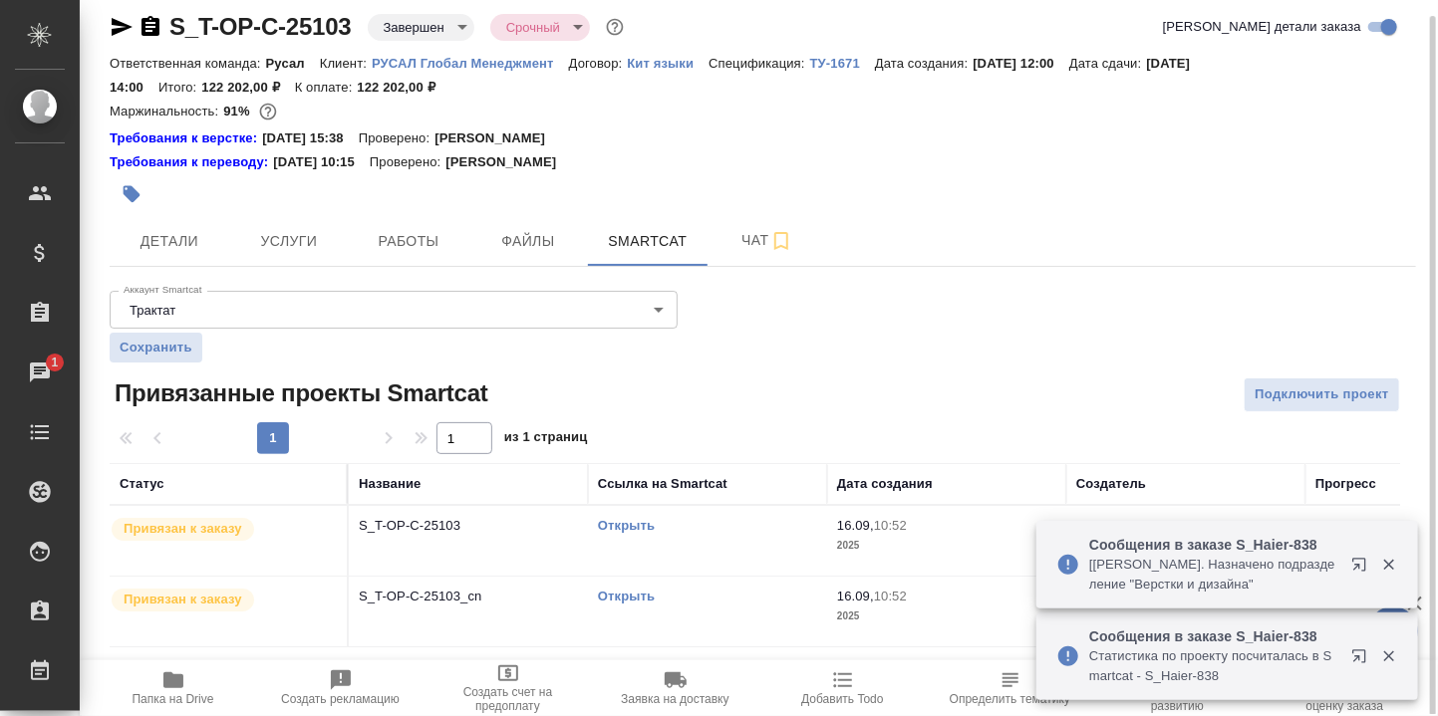 This screenshot has width=1438, height=716. I want to click on span: Детали, so click(169, 241).